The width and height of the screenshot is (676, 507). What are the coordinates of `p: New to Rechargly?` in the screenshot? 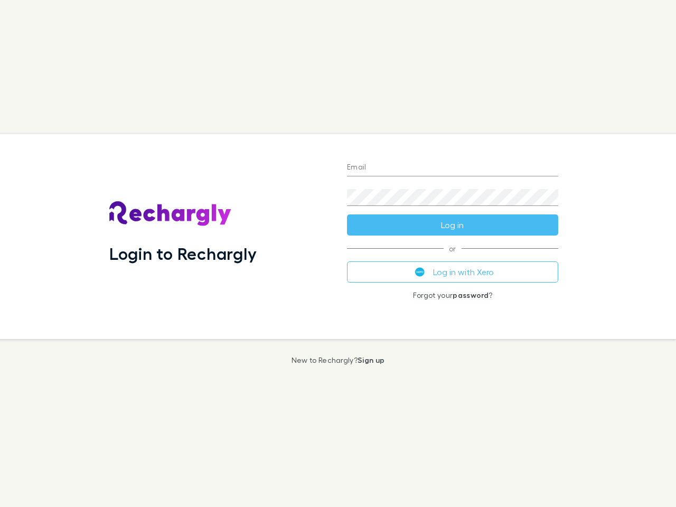 It's located at (338, 360).